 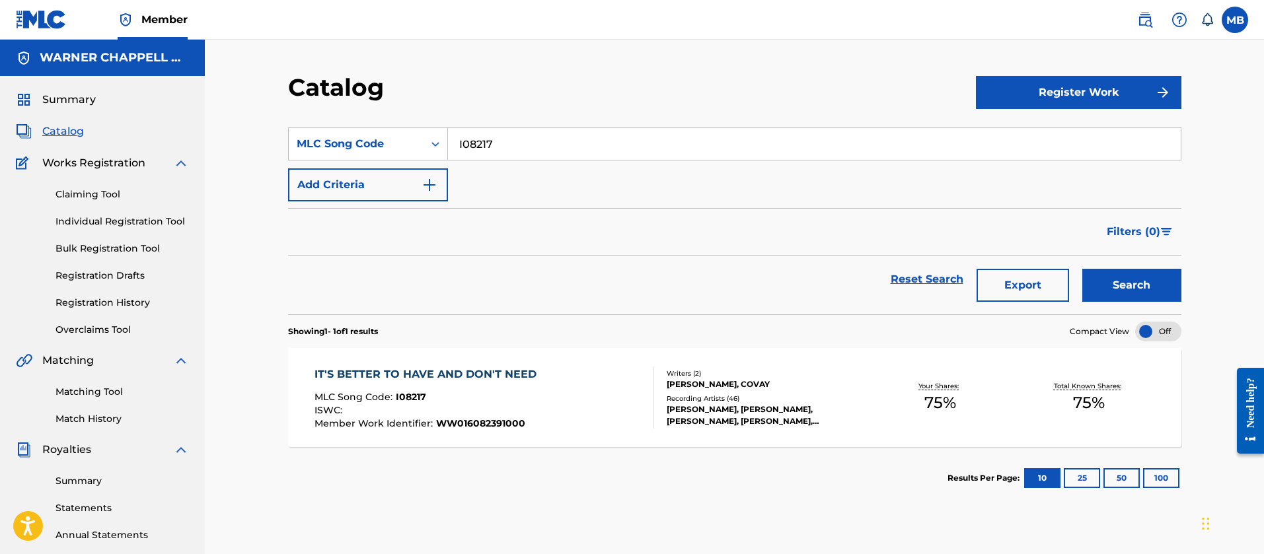 What do you see at coordinates (122, 508) in the screenshot?
I see `a: Statements` at bounding box center [122, 508].